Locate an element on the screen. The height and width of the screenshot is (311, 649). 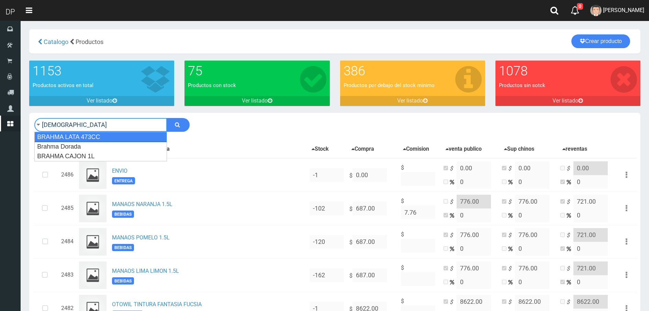
button: venta publico is located at coordinates (463, 149).